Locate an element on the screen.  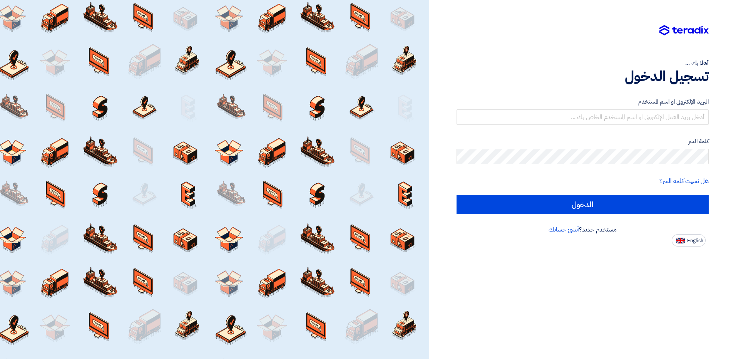
button: English is located at coordinates (689, 240).